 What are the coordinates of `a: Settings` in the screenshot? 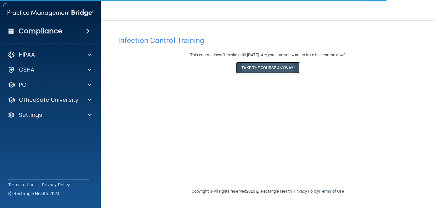 It's located at (49, 115).